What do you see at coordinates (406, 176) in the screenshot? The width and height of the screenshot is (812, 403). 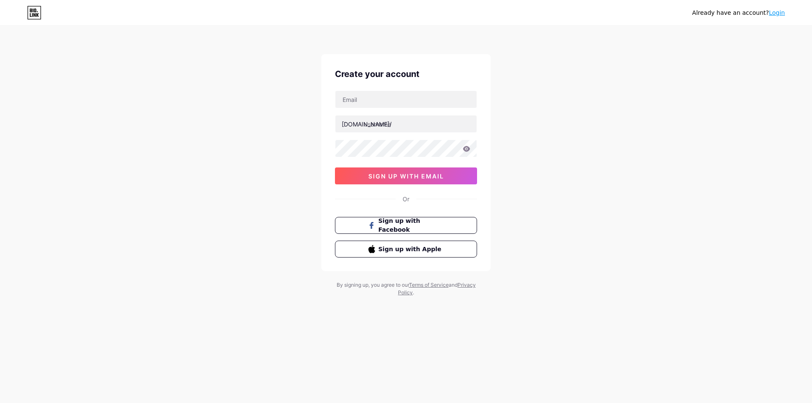 I see `button: sign up with email` at bounding box center [406, 176].